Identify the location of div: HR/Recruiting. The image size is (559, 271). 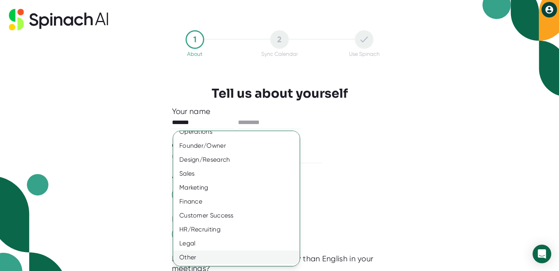
(236, 230).